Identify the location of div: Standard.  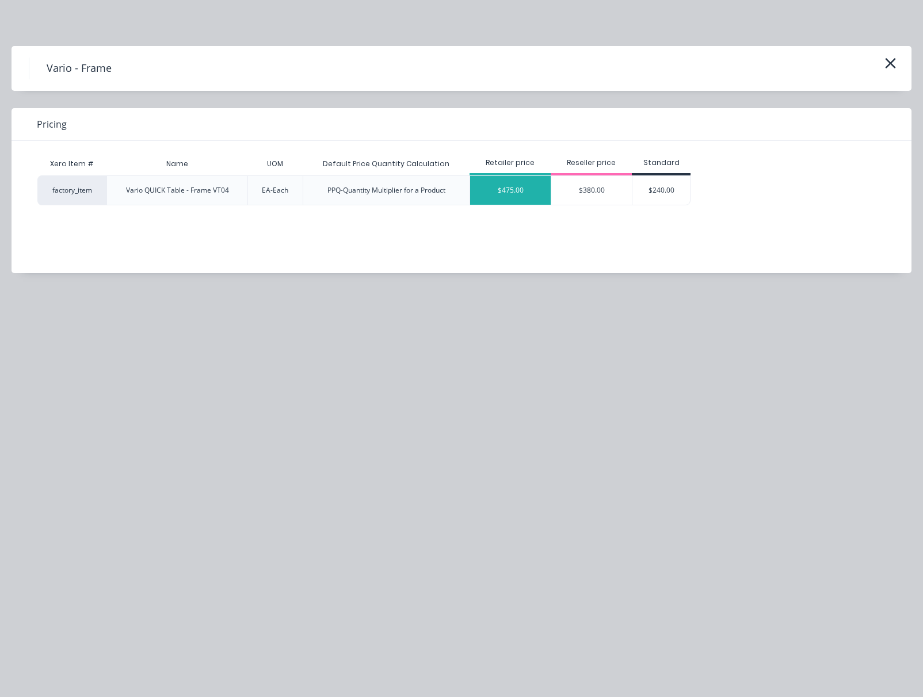
(661, 163).